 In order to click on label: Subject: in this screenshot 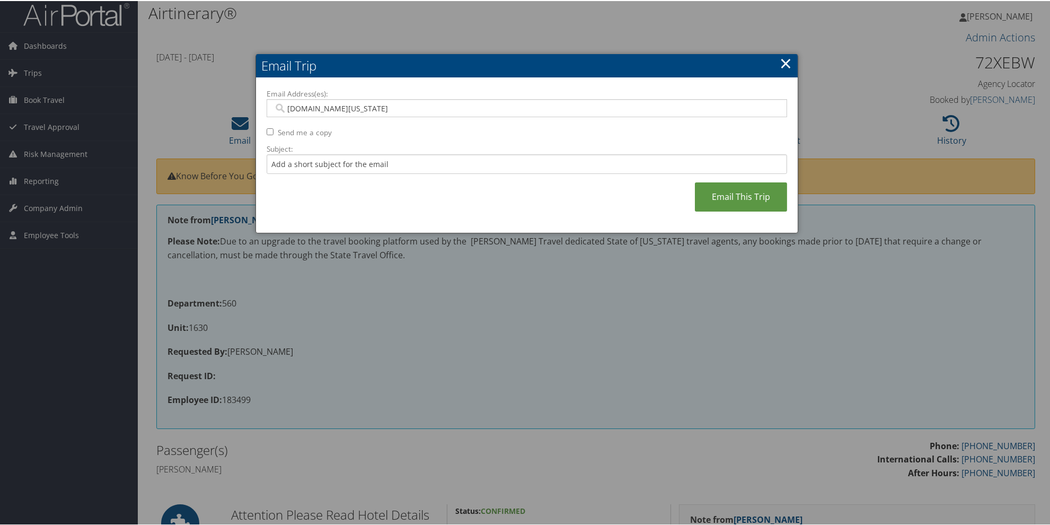, I will do `click(527, 148)`.